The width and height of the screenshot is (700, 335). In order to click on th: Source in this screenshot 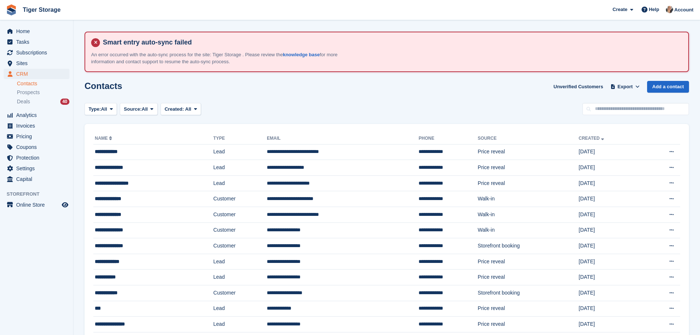, I will do `click(528, 138)`.